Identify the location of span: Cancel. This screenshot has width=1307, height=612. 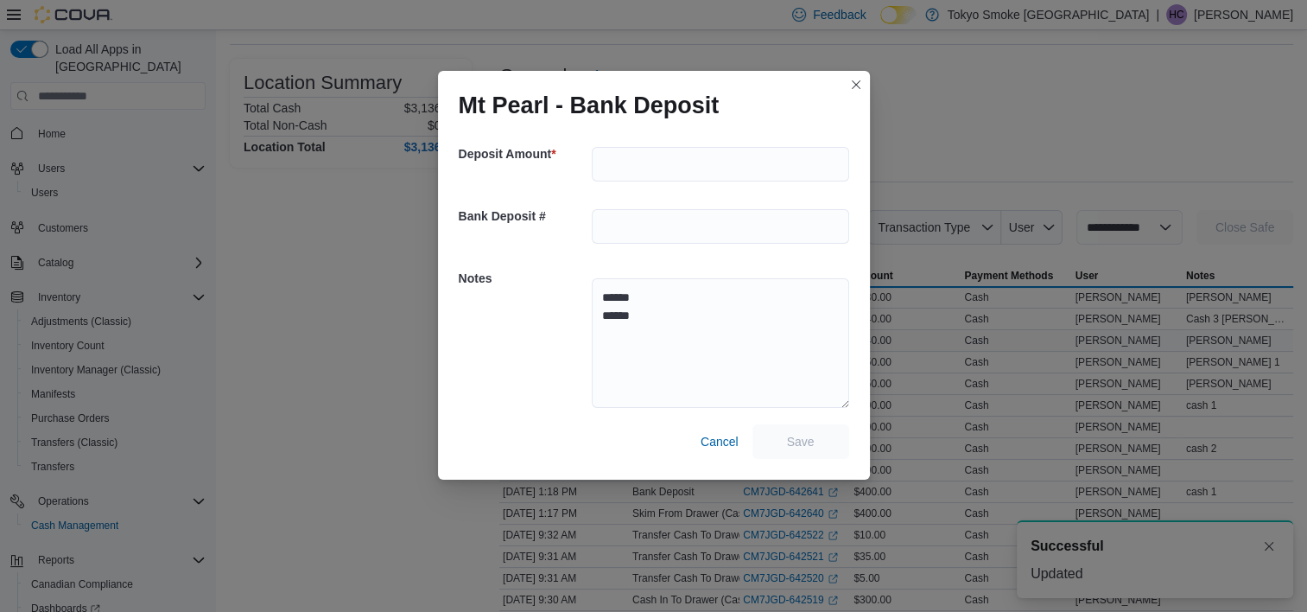
(720, 442).